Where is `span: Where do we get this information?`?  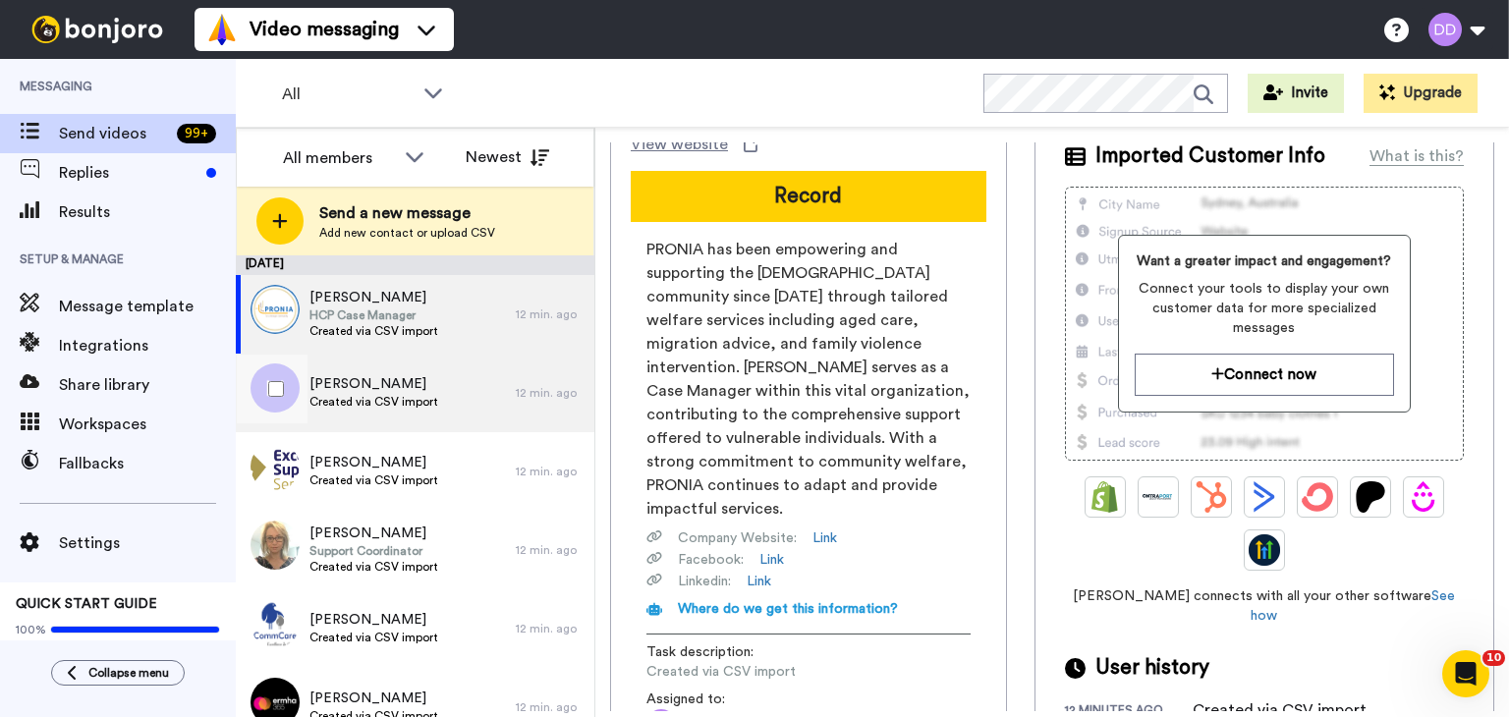 span: Where do we get this information? is located at coordinates (788, 609).